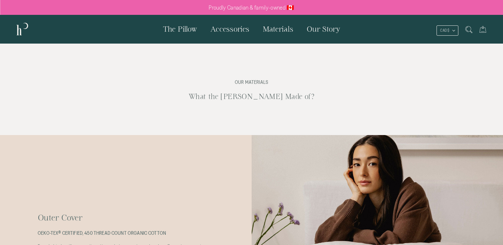  What do you see at coordinates (324, 29) in the screenshot?
I see `a: Our Story` at bounding box center [324, 29].